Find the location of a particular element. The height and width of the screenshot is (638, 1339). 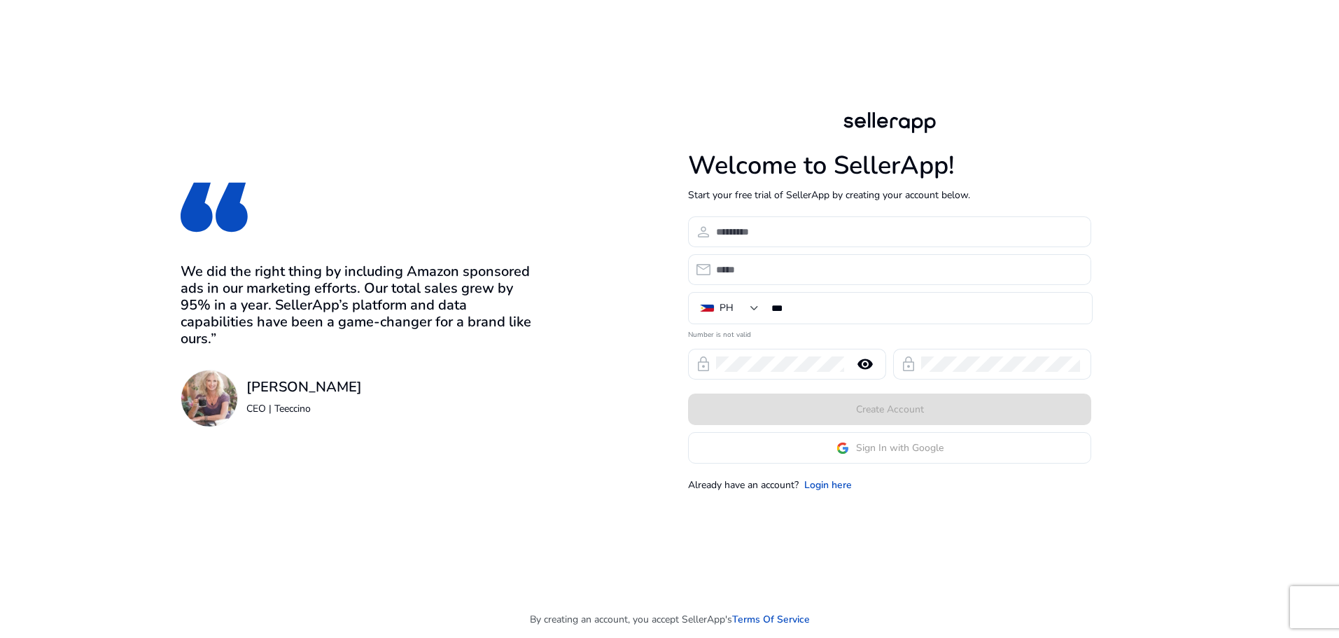

p: Start your free trial of SellerApp by creating your account below. is located at coordinates (890, 195).